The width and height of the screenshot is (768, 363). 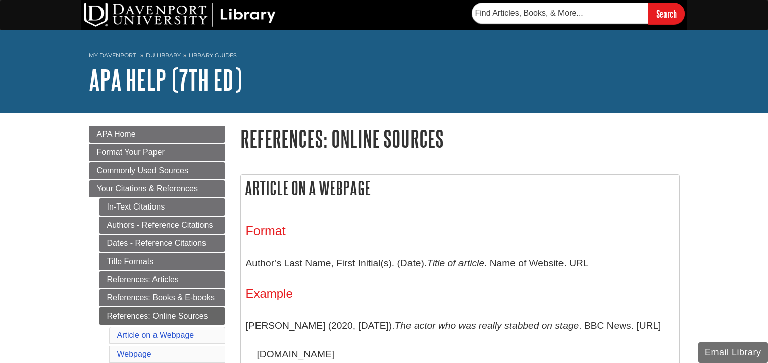 I want to click on a: References: Online Sources, so click(x=162, y=316).